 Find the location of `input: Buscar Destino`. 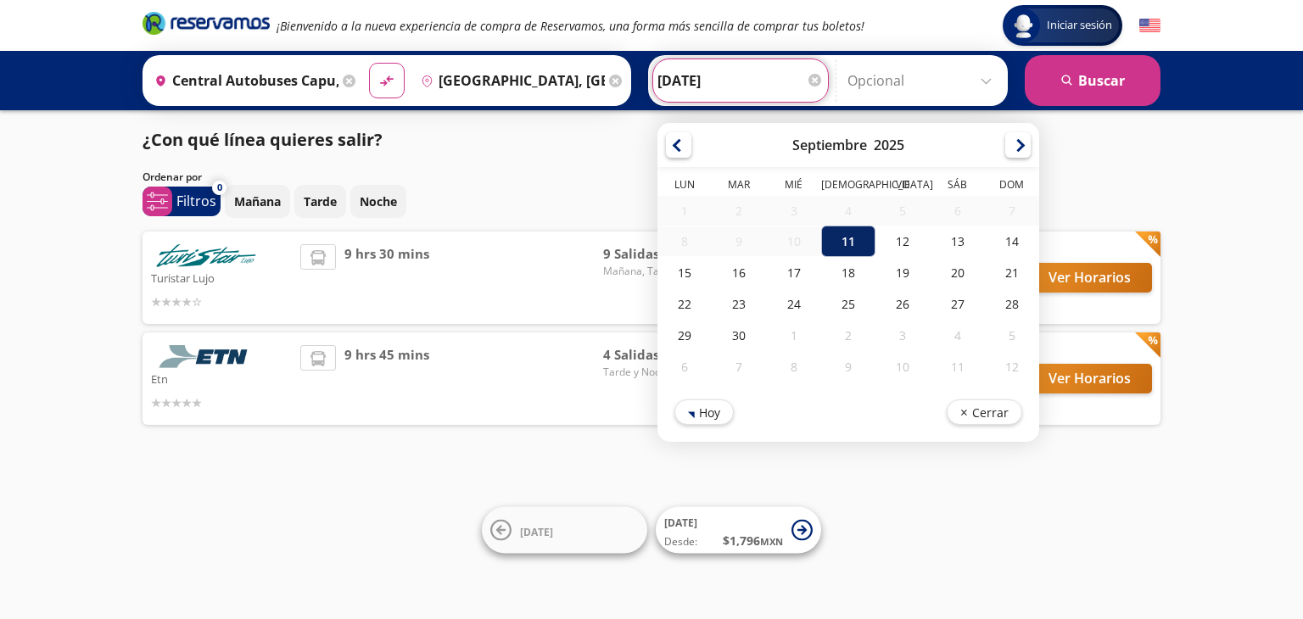

input: Buscar Destino is located at coordinates (509, 81).